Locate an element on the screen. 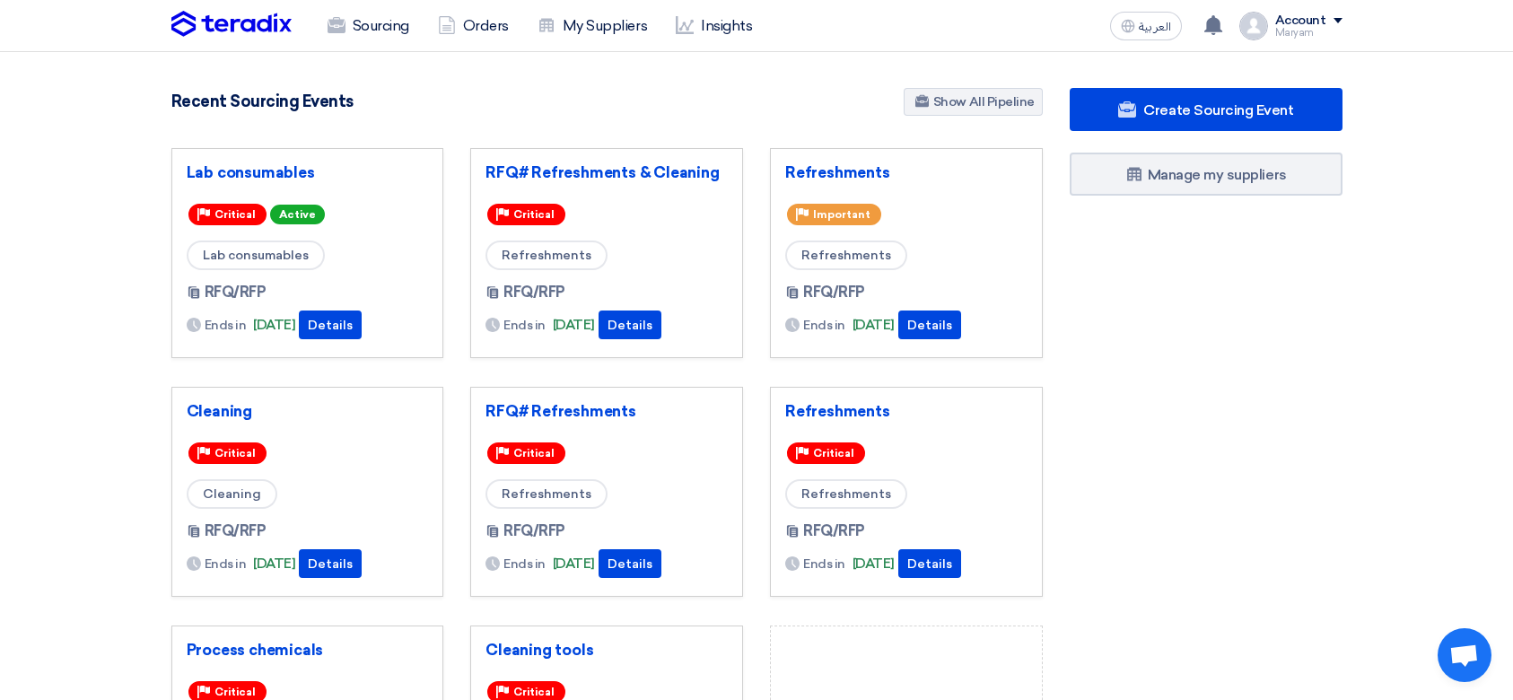  span: Cleaning is located at coordinates (232, 494).